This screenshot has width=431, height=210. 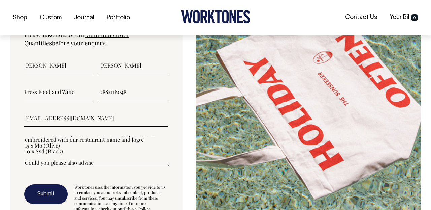 I want to click on a: Minimum Order Quantities, so click(x=76, y=39).